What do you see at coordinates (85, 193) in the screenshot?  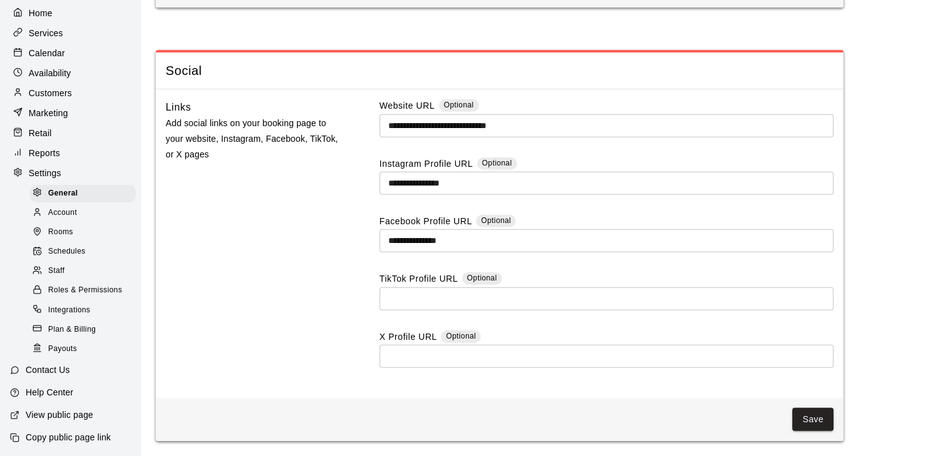 I see `a: General` at bounding box center [85, 193].